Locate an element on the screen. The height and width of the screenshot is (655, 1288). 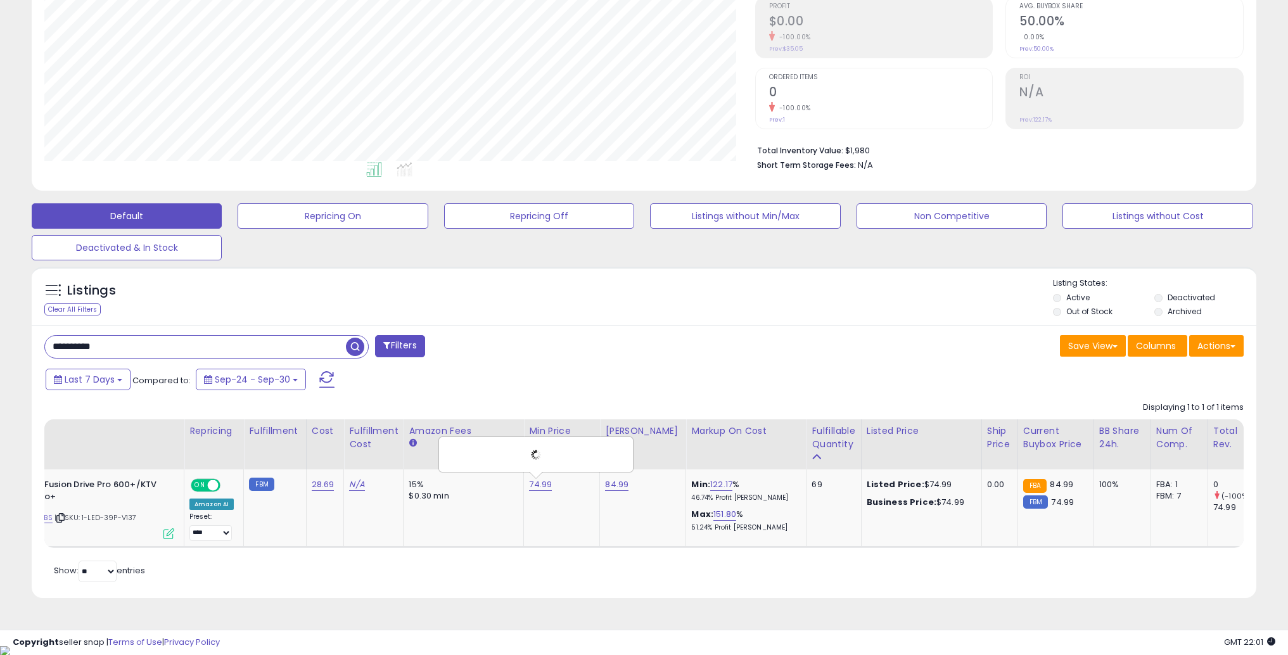
strong: Copyright is located at coordinates (35, 642).